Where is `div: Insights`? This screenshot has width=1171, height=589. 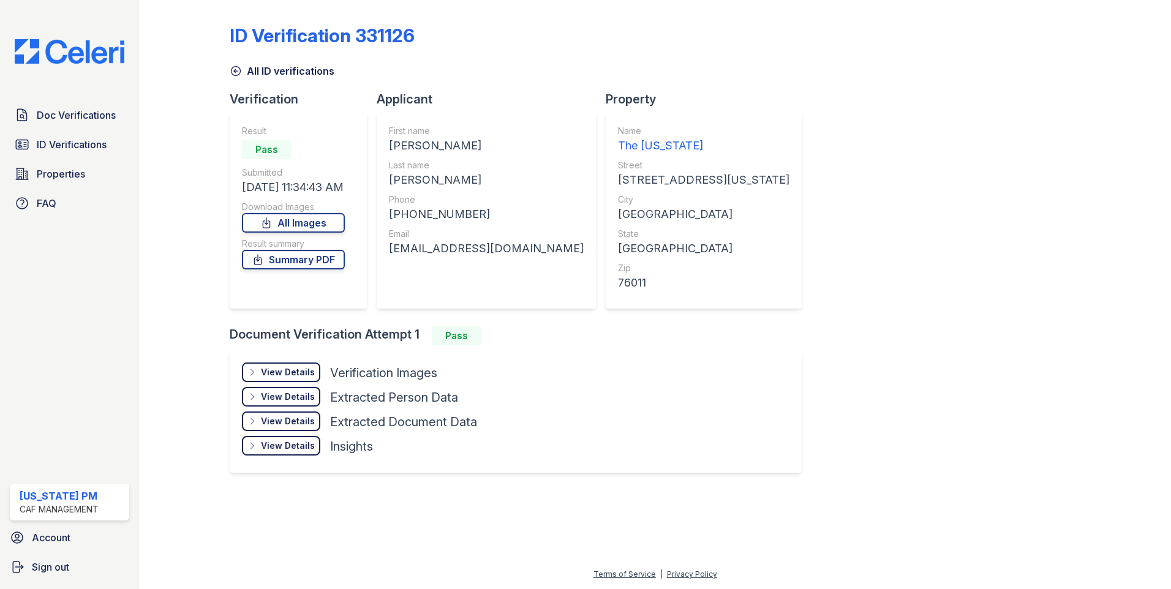 div: Insights is located at coordinates (352, 447).